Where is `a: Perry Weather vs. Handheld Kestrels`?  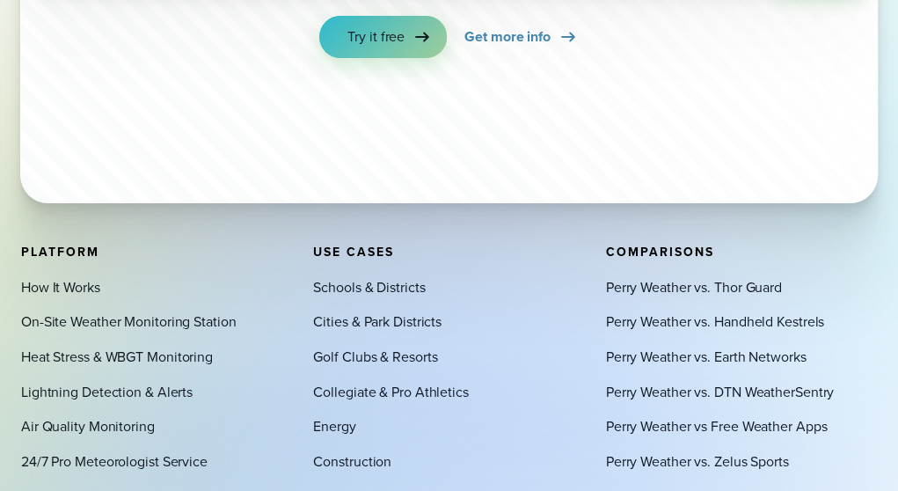 a: Perry Weather vs. Handheld Kestrels is located at coordinates (715, 322).